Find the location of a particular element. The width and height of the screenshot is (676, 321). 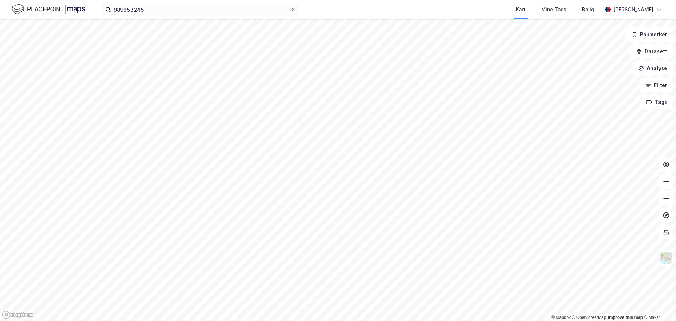

button: Filter is located at coordinates (656, 85).